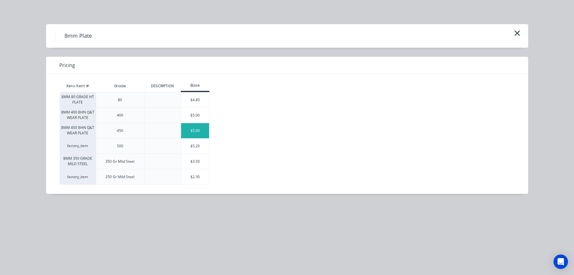  What do you see at coordinates (195, 85) in the screenshot?
I see `div: Base` at bounding box center [195, 85].